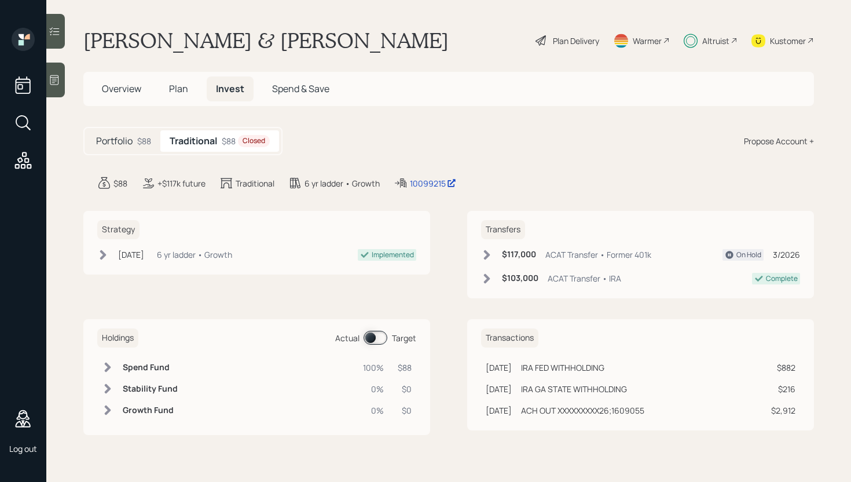 Image resolution: width=851 pixels, height=482 pixels. What do you see at coordinates (347, 337) in the screenshot?
I see `div: Actual` at bounding box center [347, 337].